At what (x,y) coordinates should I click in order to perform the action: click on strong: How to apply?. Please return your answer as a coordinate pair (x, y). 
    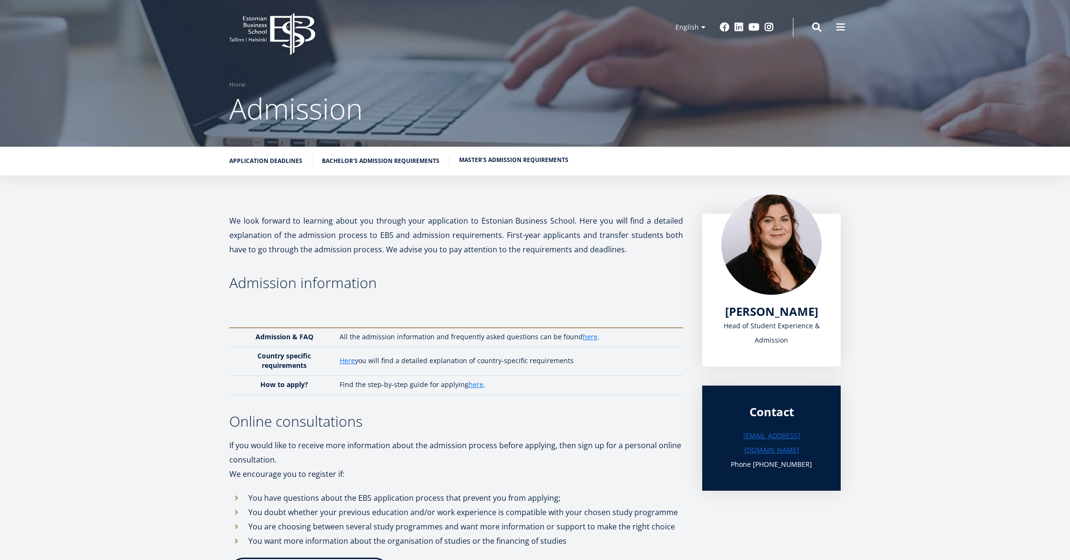
    Looking at the image, I should click on (284, 384).